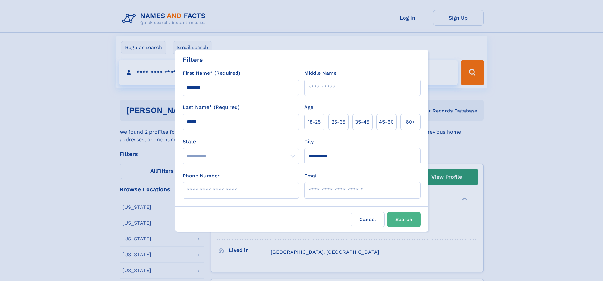  What do you see at coordinates (386, 122) in the screenshot?
I see `span: 45‑60` at bounding box center [386, 122].